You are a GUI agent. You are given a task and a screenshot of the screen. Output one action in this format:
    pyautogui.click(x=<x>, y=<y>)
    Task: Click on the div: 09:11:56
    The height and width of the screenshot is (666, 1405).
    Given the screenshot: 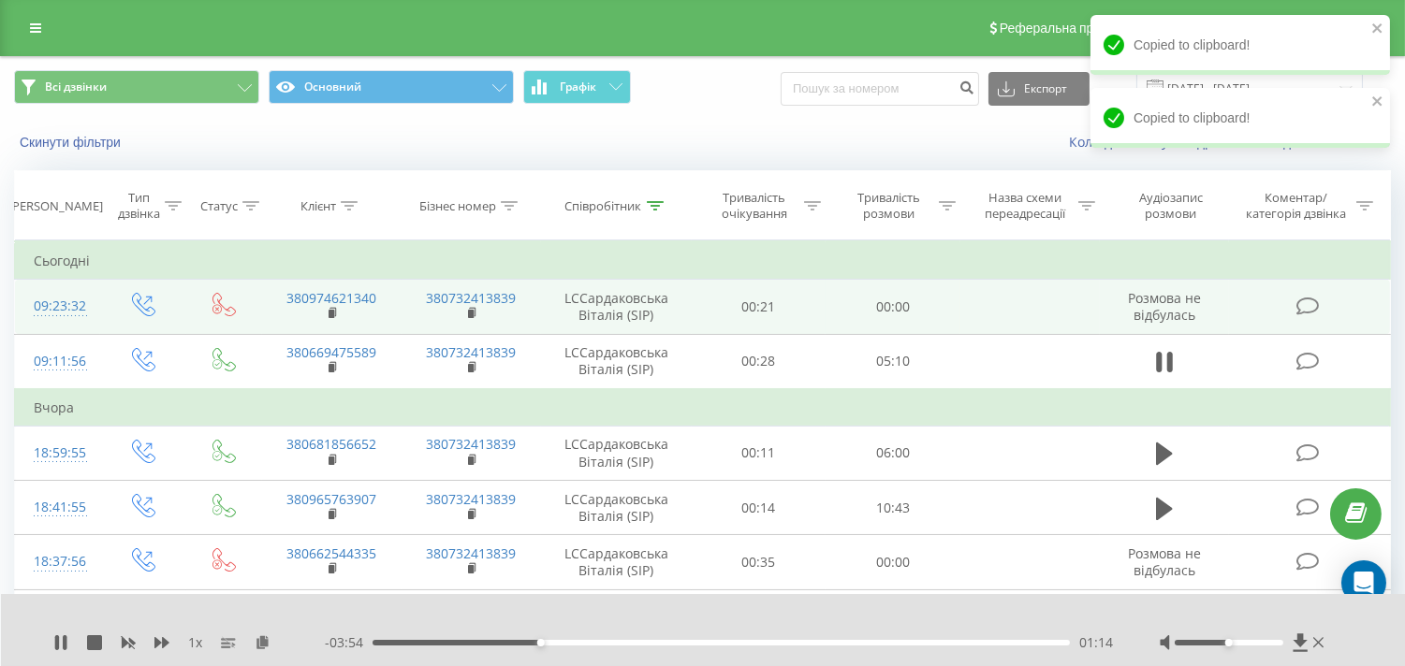 What is the action you would take?
    pyautogui.click(x=57, y=361)
    